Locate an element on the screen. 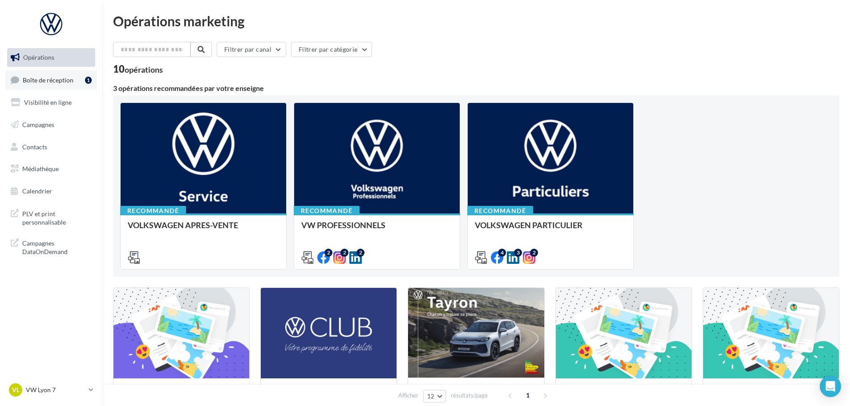 Image resolution: width=850 pixels, height=406 pixels. div: VOLKSWAGEN PARTICULIER is located at coordinates (551, 229).